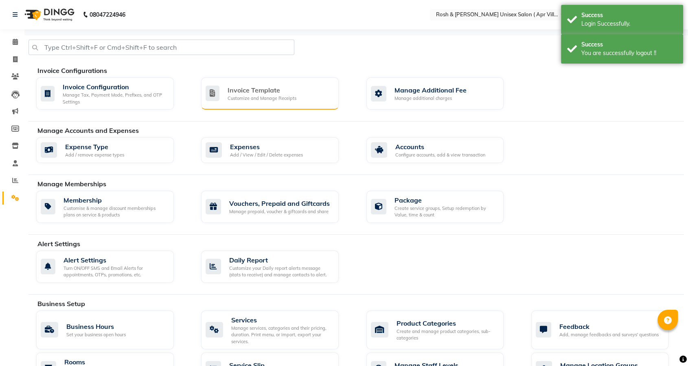 This screenshot has width=688, height=366. What do you see at coordinates (609, 334) in the screenshot?
I see `div: Add, manage feedbacks and surveys' questions` at bounding box center [609, 334].